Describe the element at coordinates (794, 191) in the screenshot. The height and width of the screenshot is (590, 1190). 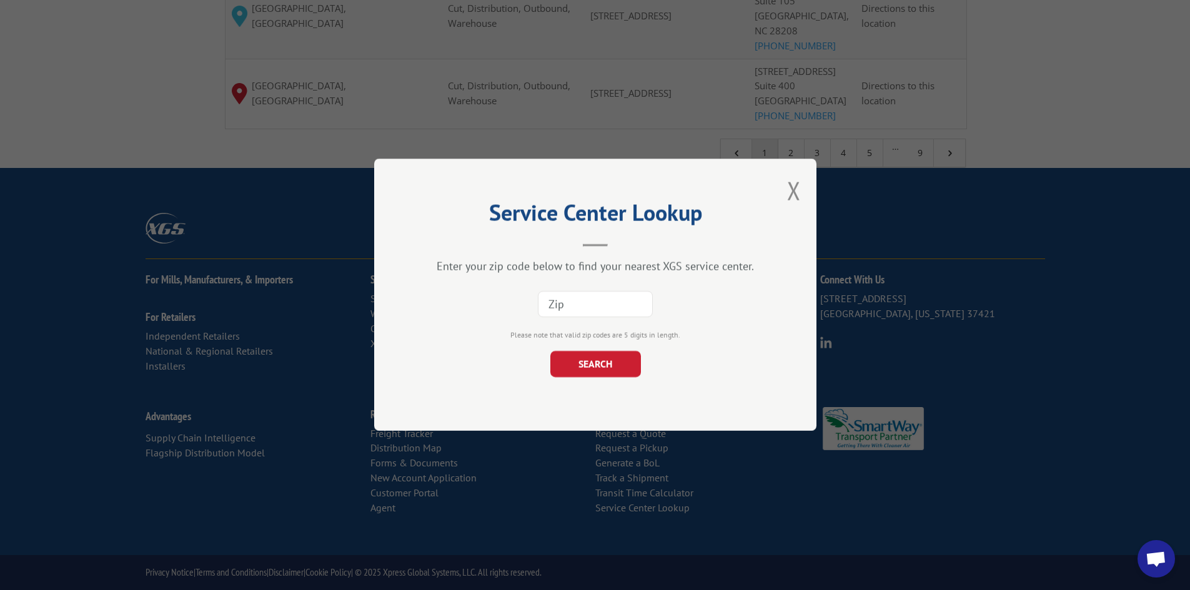
I see `button: Close modal` at that location.